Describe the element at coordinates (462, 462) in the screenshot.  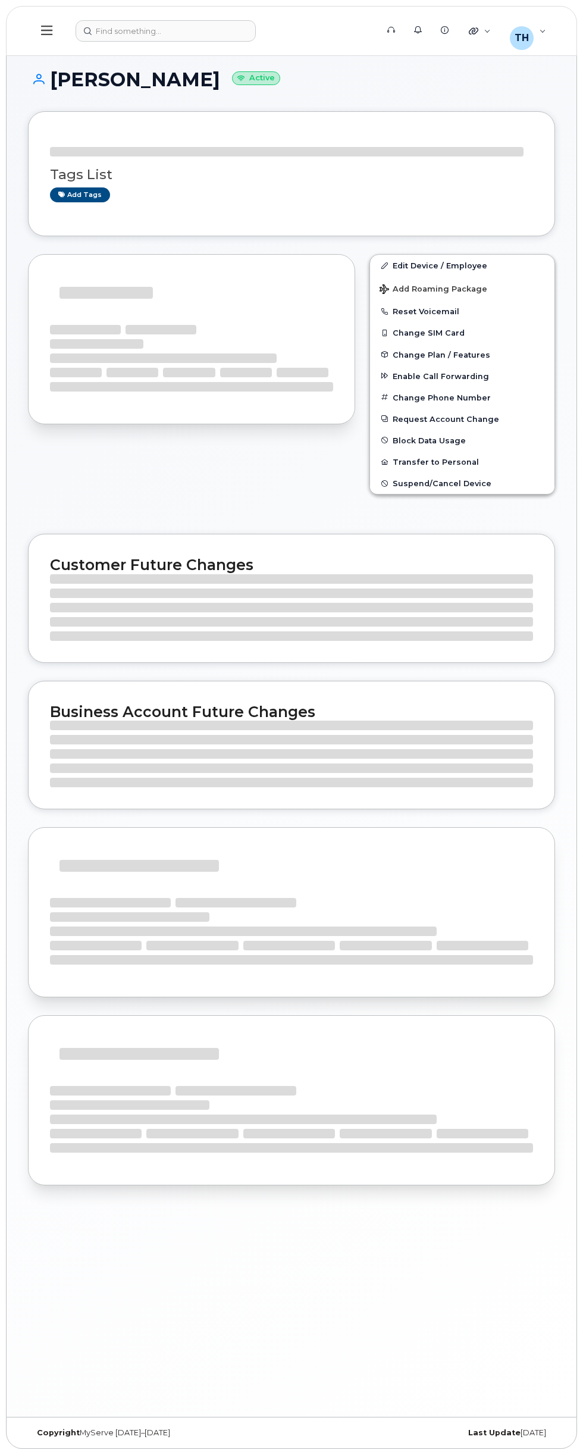
I see `button: Transfer to Personal` at that location.